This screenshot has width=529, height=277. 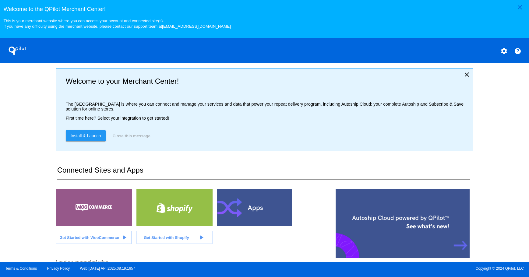 What do you see at coordinates (131, 136) in the screenshot?
I see `button: Close this message` at bounding box center [131, 136].